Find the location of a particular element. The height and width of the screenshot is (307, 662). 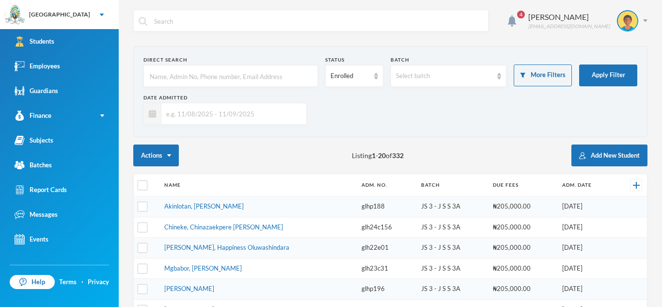

td: glhp196 is located at coordinates (386, 289).